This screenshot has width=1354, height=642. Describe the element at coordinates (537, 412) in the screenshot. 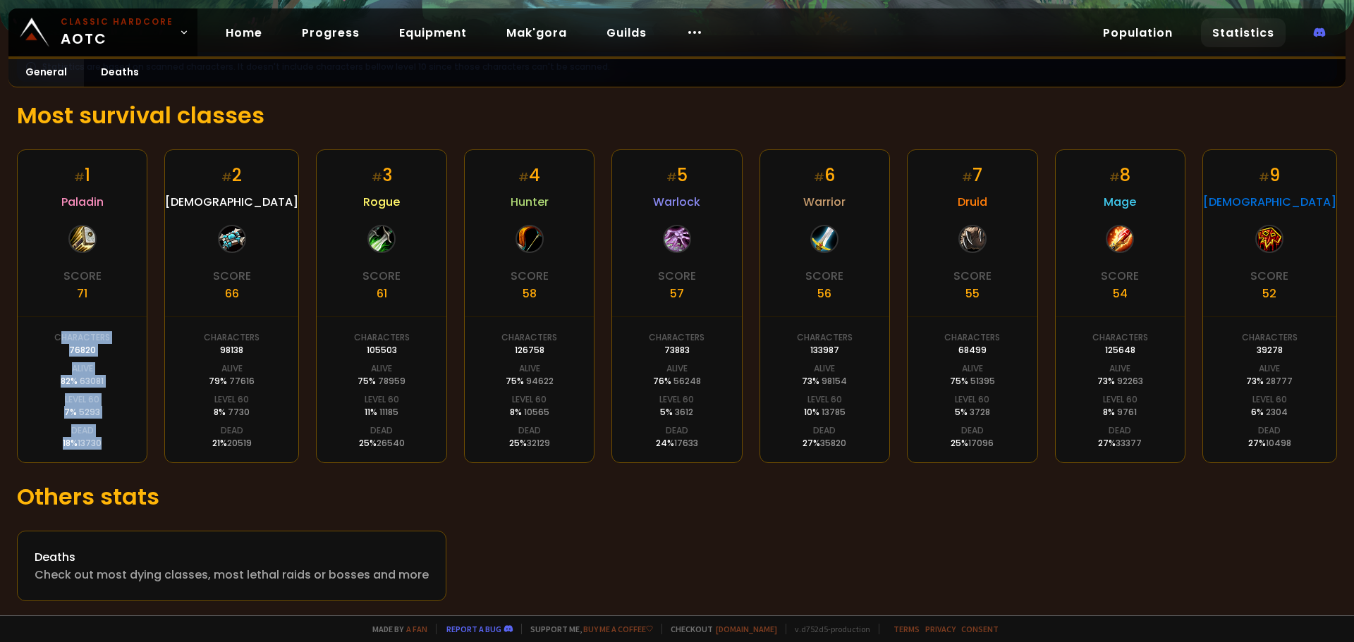

I see `span: 10565` at that location.